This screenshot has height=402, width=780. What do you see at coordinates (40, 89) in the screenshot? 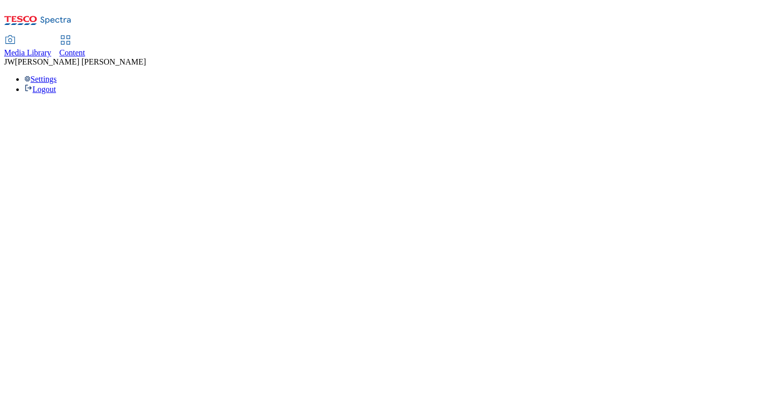
I see `a: Logout` at bounding box center [40, 89].